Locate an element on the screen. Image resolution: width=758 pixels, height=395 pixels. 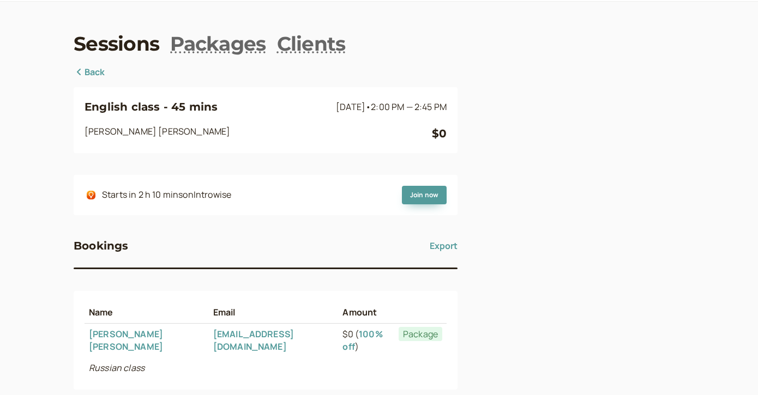
div: $0 is located at coordinates (439, 134).